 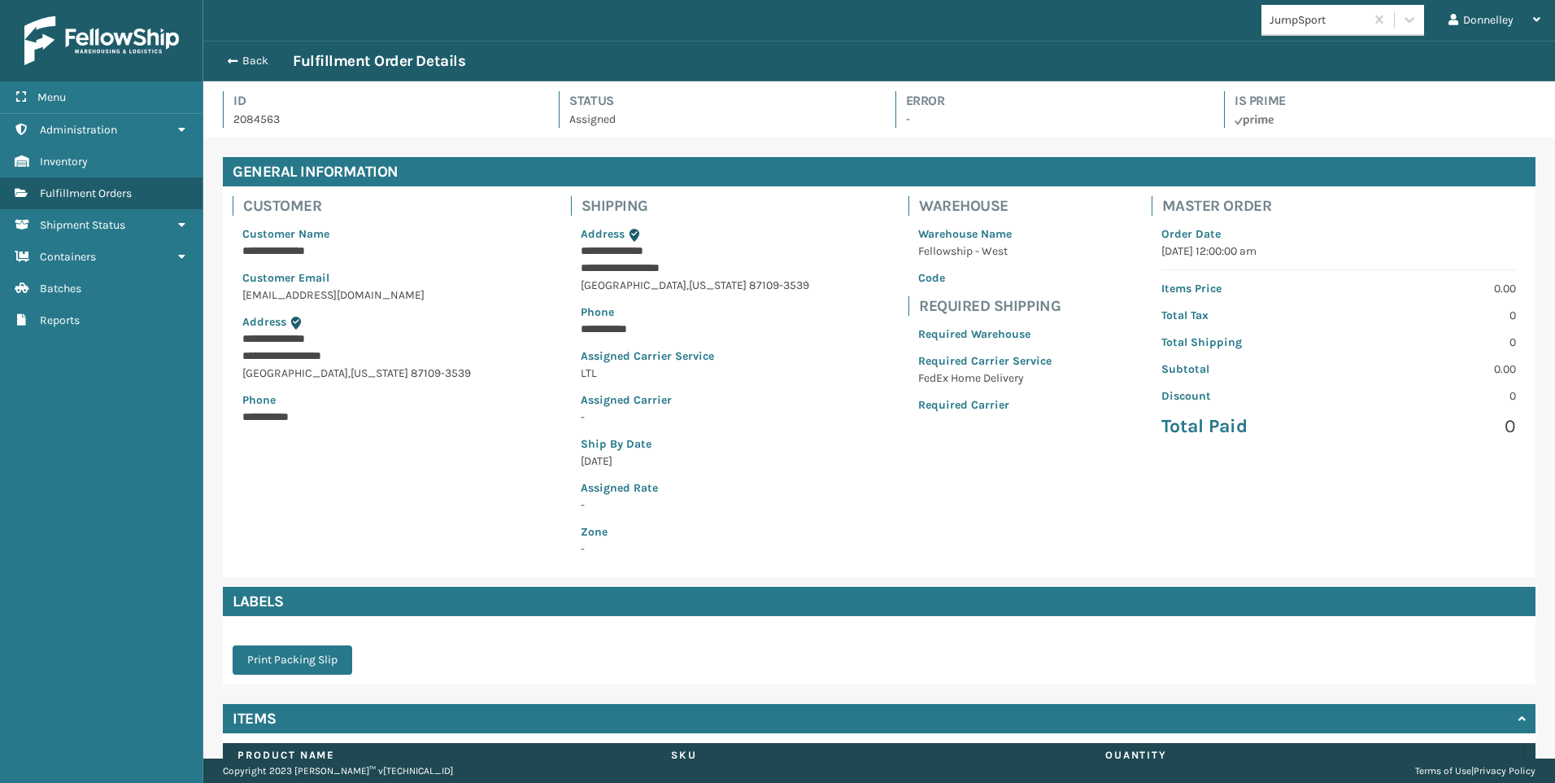 I want to click on a: Terms of Use, so click(x=1443, y=770).